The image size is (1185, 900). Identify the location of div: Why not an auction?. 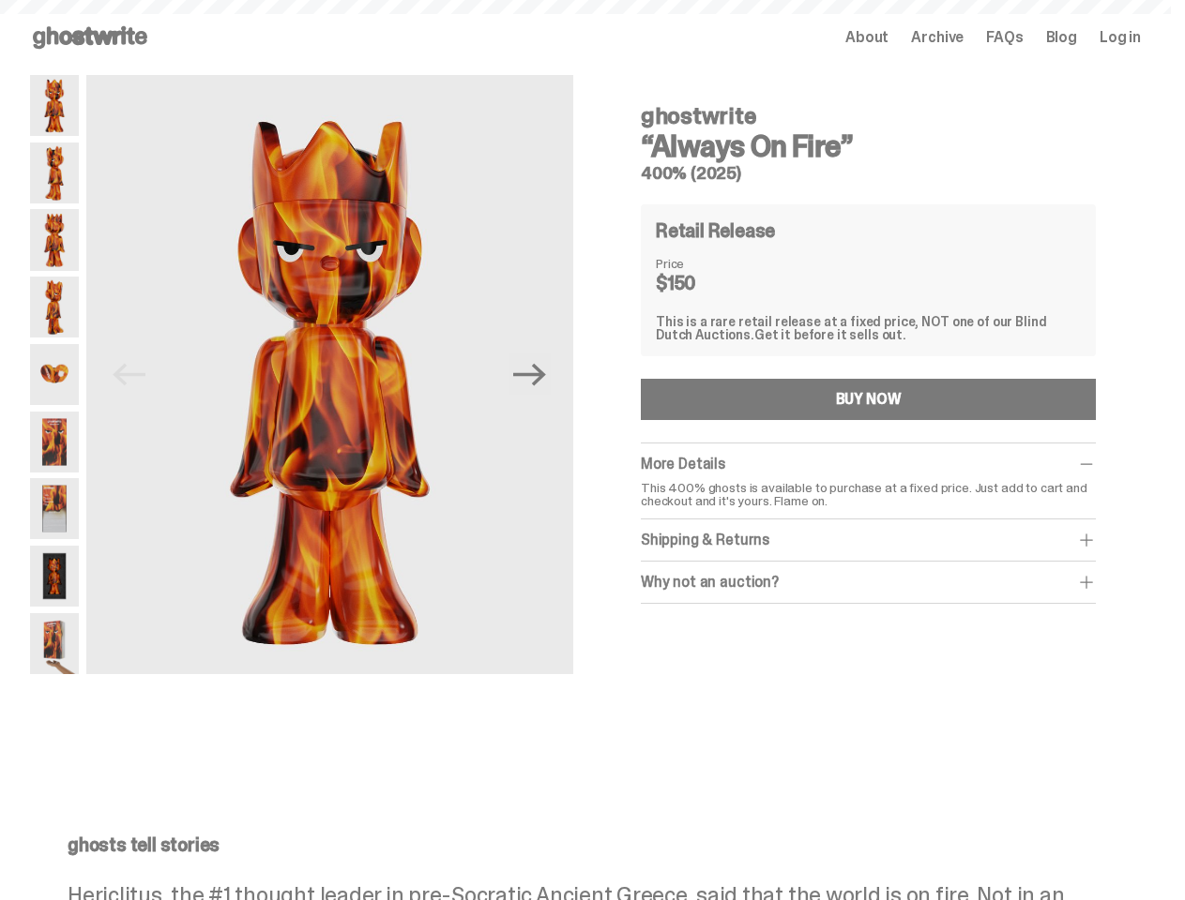
(868, 582).